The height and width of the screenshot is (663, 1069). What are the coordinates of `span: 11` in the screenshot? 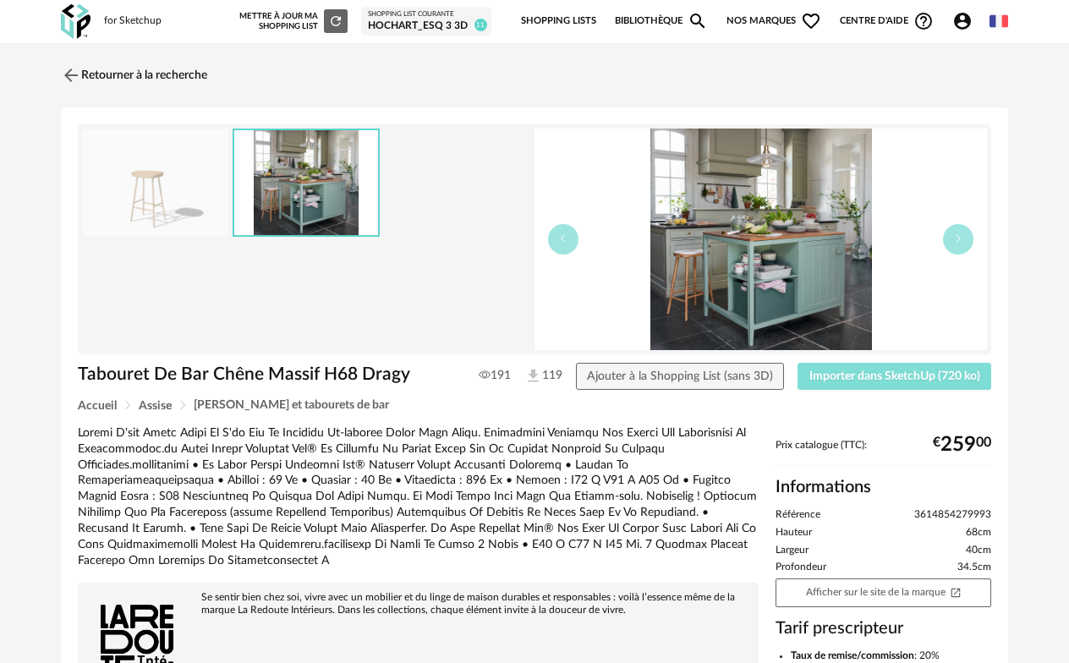 It's located at (481, 25).